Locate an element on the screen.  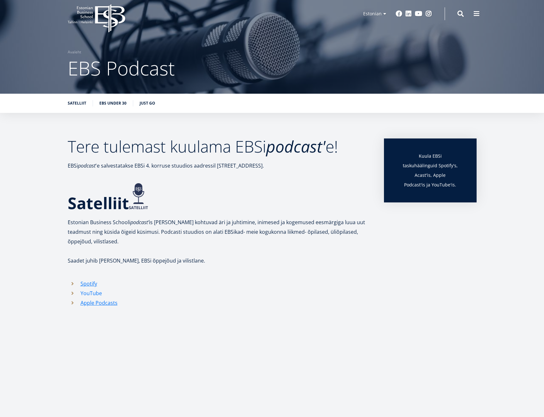
a: Facebook is located at coordinates (399, 14).